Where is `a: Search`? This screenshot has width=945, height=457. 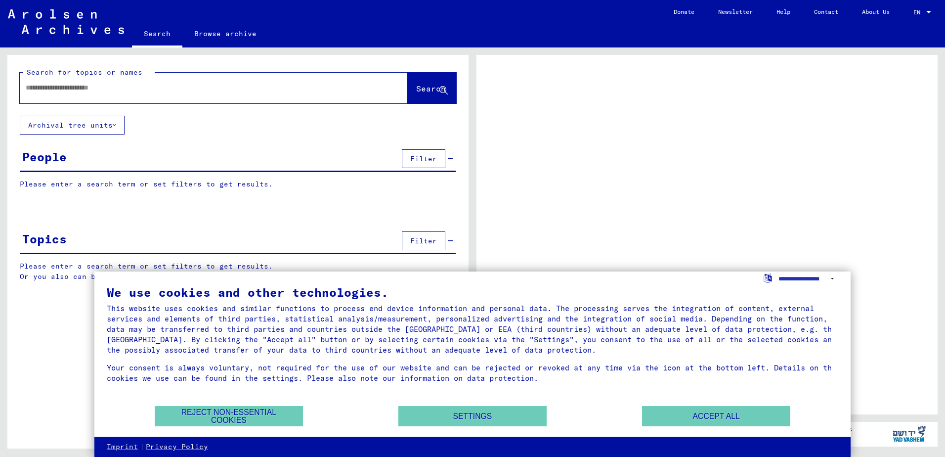
a: Search is located at coordinates (157, 35).